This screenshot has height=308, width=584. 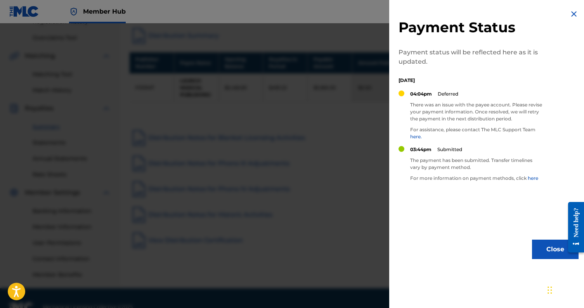 I want to click on p: Deferred, so click(x=448, y=94).